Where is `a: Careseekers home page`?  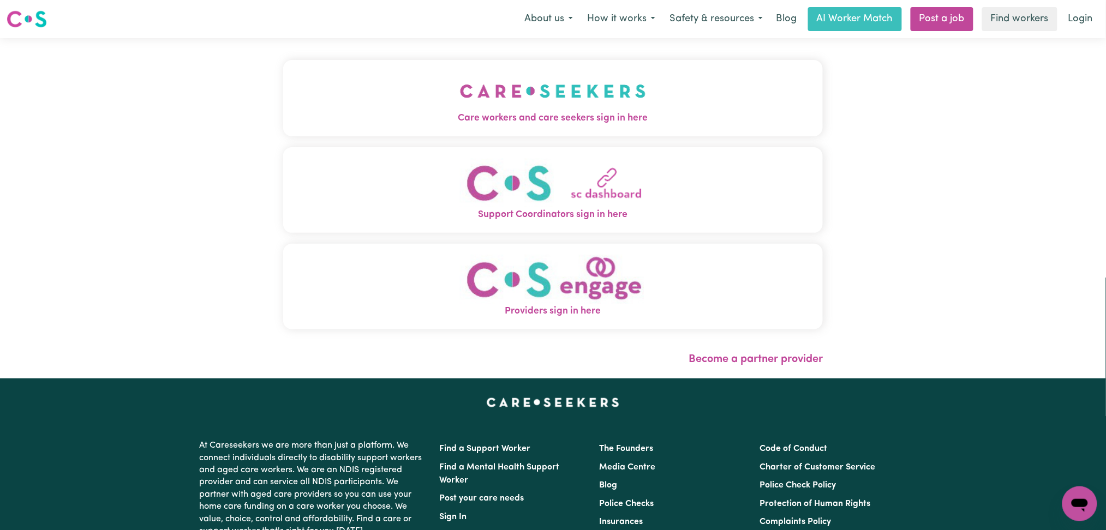
a: Careseekers home page is located at coordinates (553, 403).